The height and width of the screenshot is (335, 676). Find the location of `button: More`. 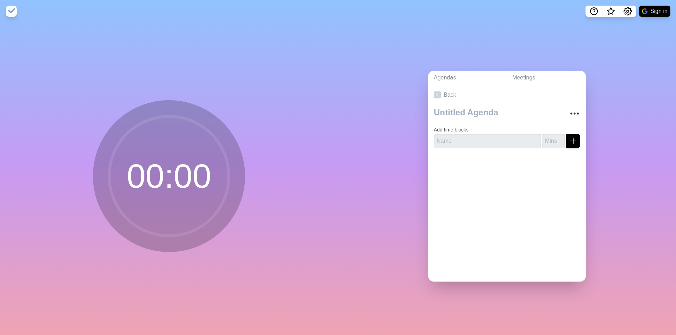

button: More is located at coordinates (574, 114).